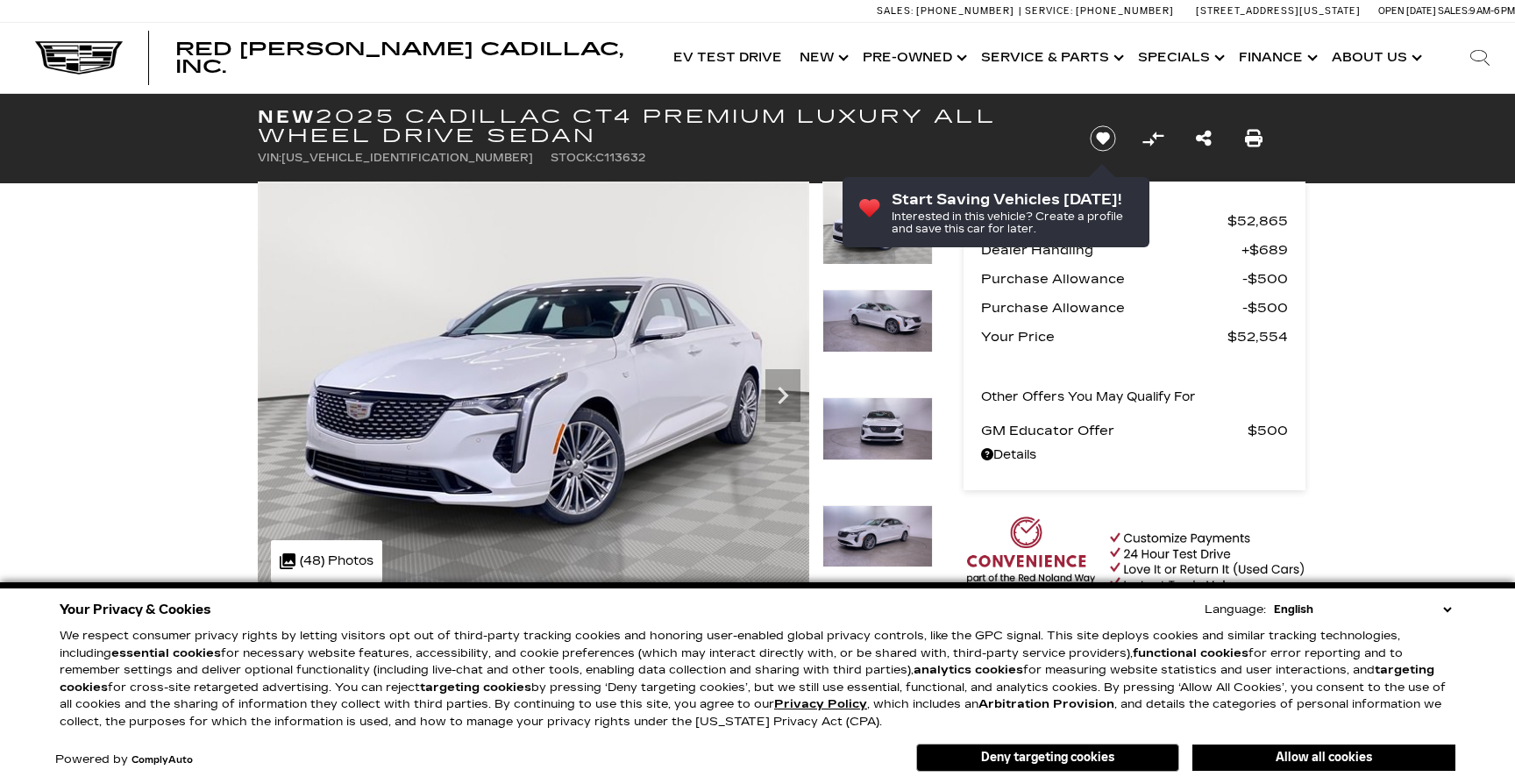  What do you see at coordinates (1135, 455) in the screenshot?
I see `a: Details` at bounding box center [1135, 455].